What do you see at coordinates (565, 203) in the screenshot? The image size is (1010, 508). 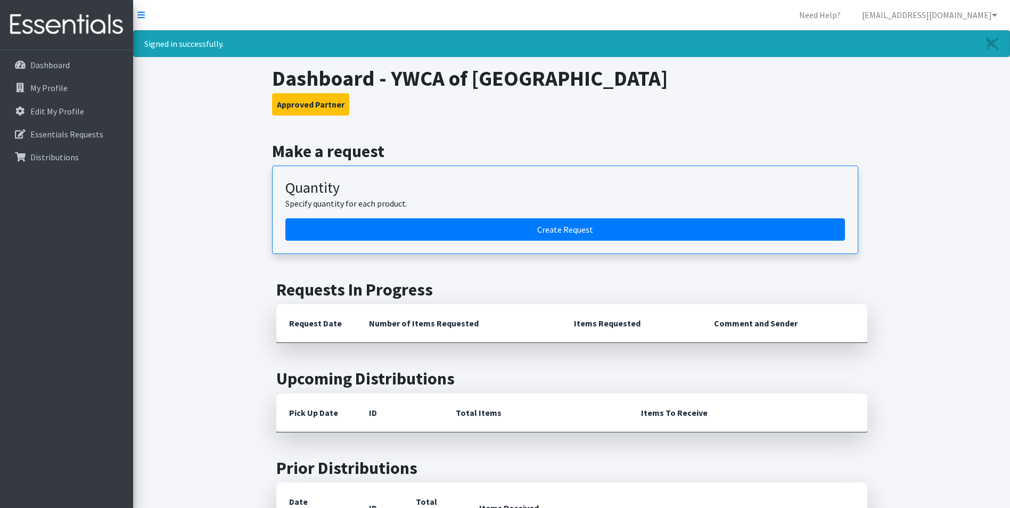 I see `p: Specify quantity for each product.` at bounding box center [565, 203].